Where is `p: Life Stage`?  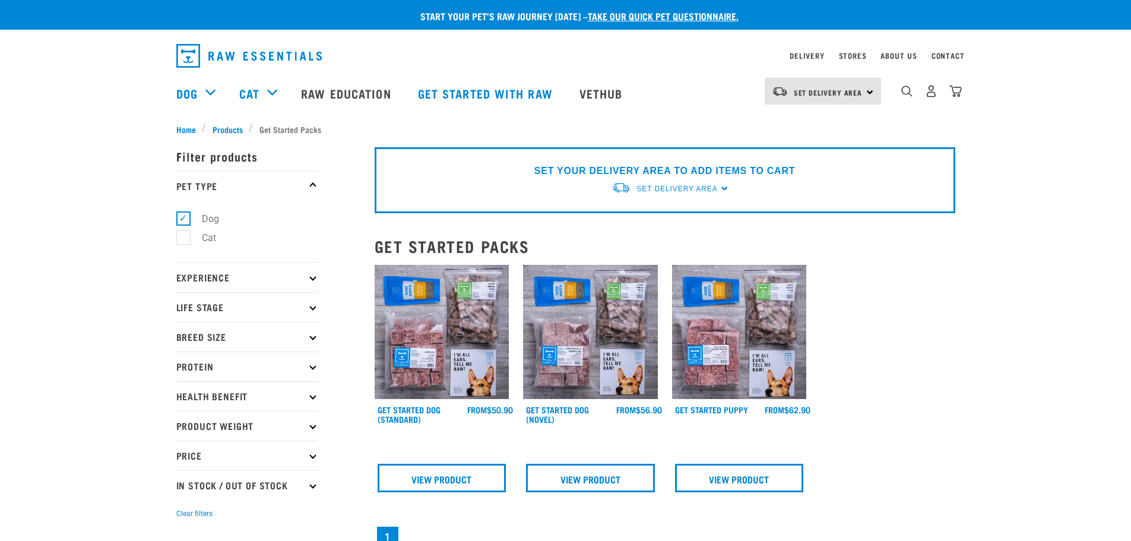 p: Life Stage is located at coordinates (248, 307).